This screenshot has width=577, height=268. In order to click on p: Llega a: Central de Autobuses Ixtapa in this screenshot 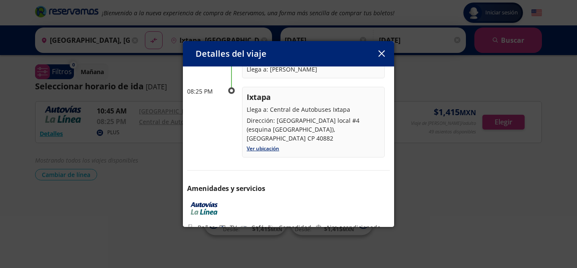, I will do `click(314, 109)`.